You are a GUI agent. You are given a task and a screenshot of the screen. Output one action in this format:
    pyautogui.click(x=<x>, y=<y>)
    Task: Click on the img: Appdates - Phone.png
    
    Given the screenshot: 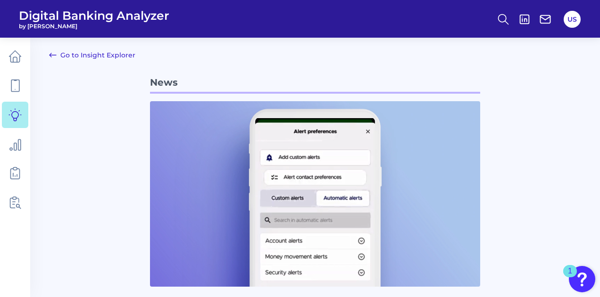 What is the action you would take?
    pyautogui.click(x=315, y=194)
    